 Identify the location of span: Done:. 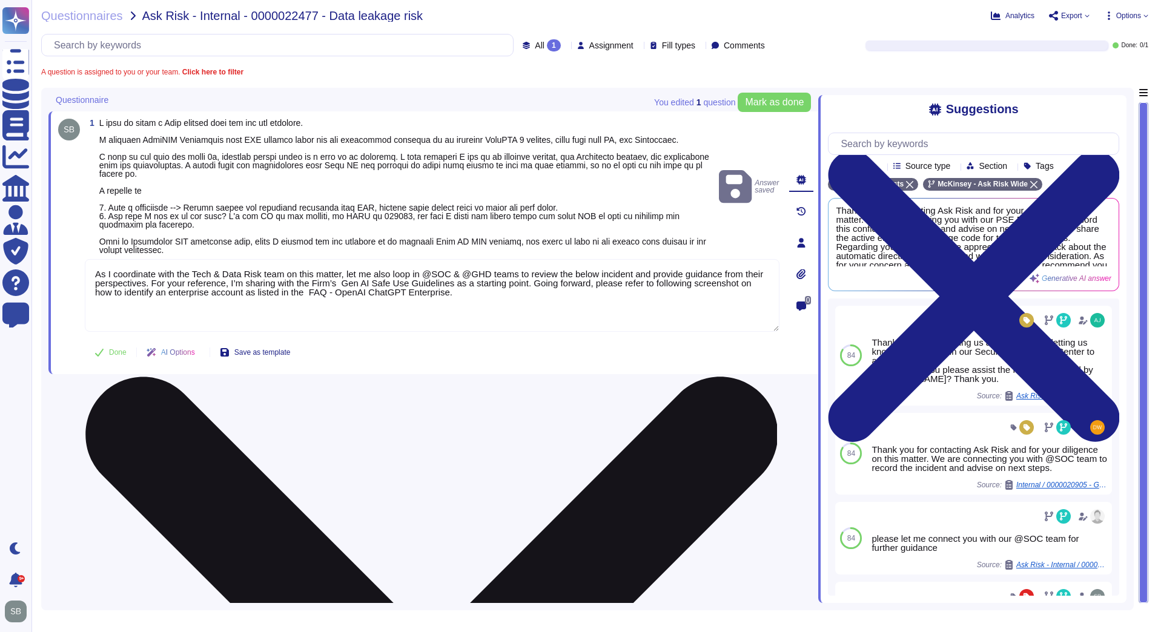
(1128, 45).